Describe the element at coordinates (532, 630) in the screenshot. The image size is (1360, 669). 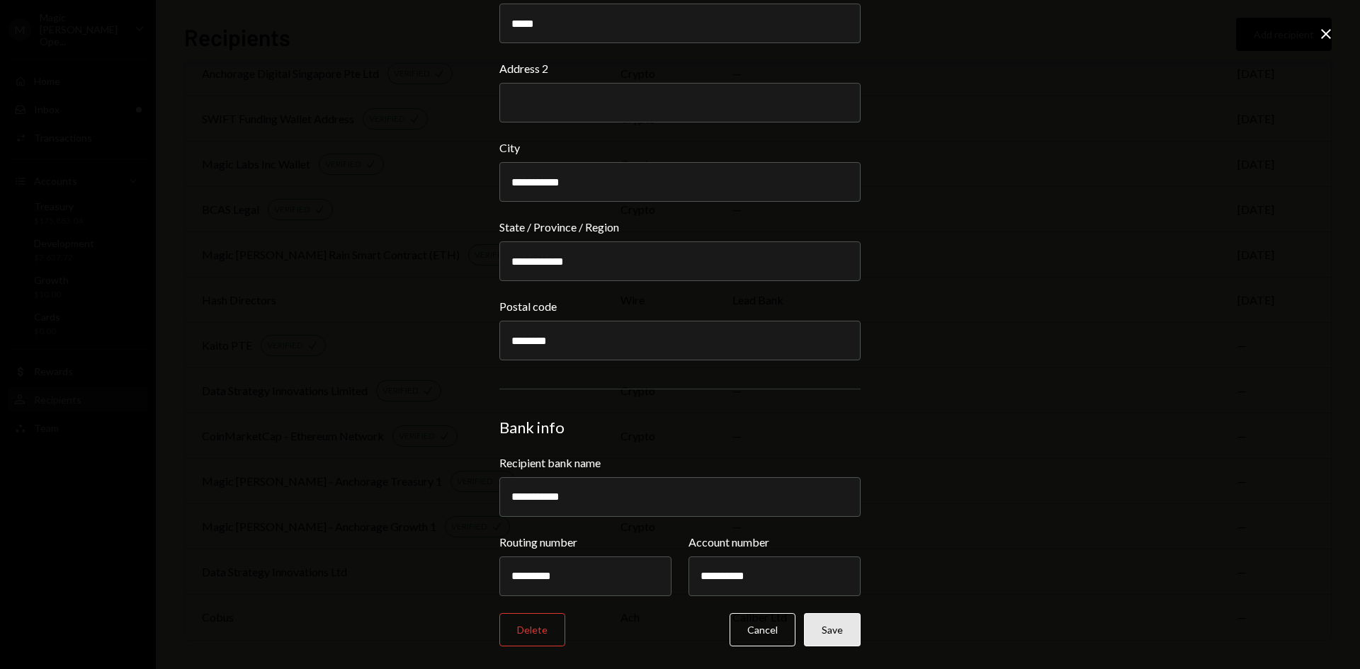
I see `button: Delete` at that location.